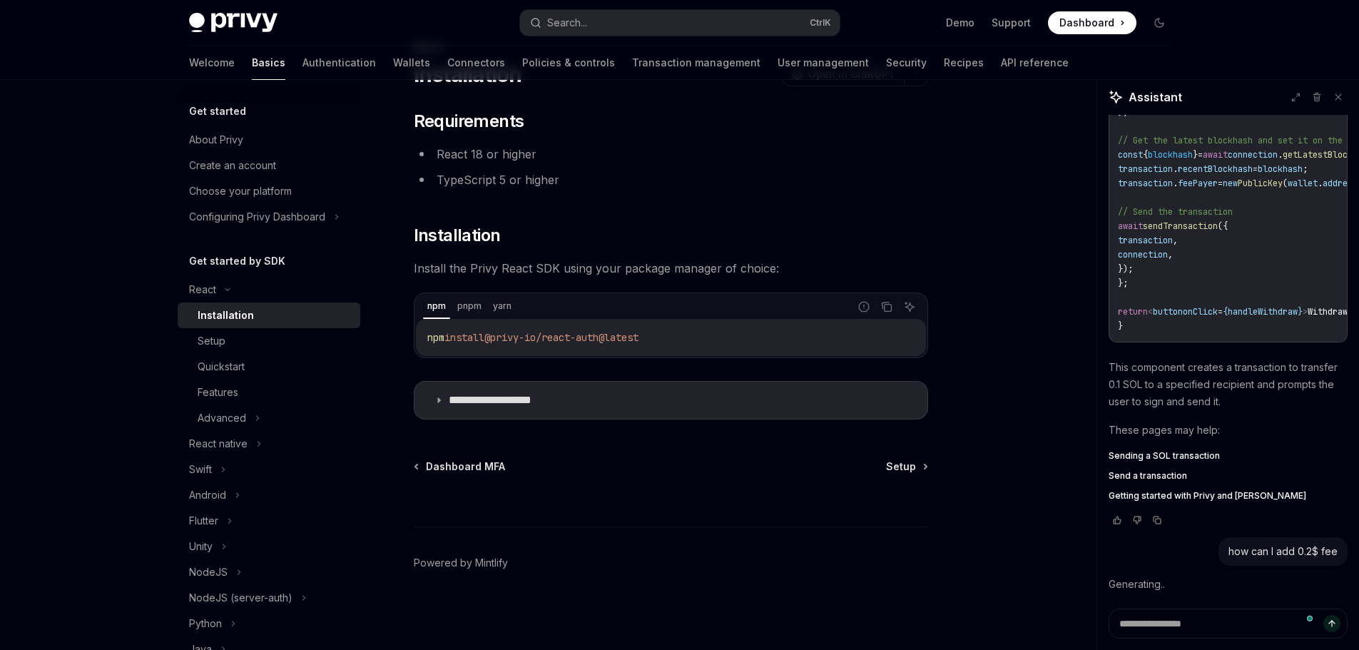 The width and height of the screenshot is (1359, 650). I want to click on span: new, so click(1230, 183).